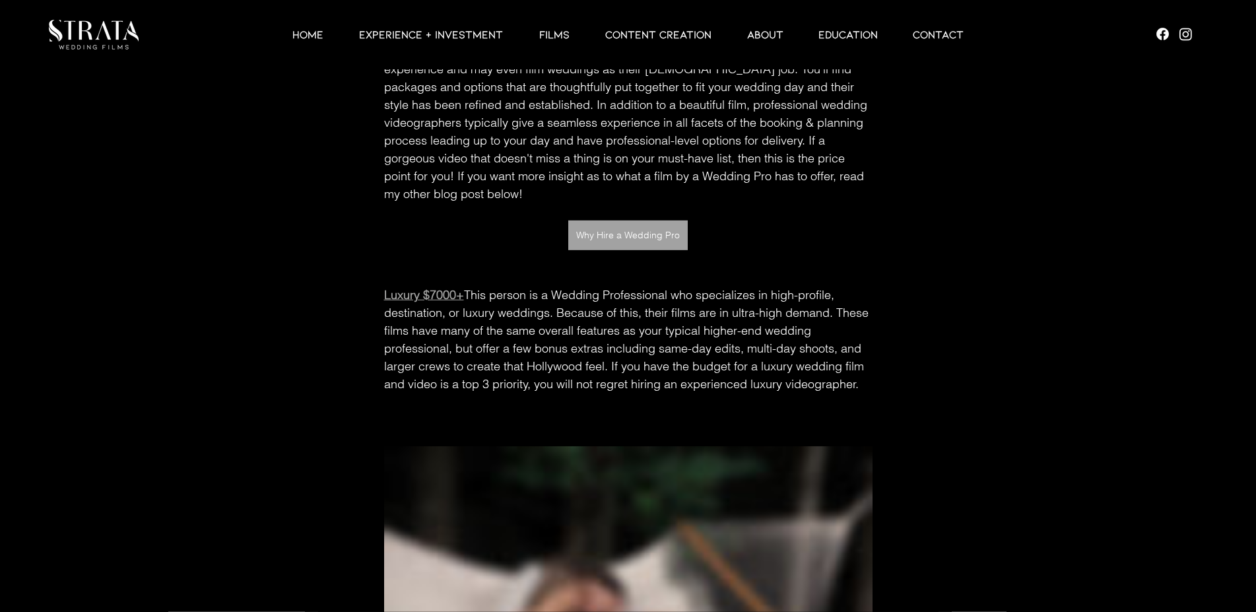  Describe the element at coordinates (308, 34) in the screenshot. I see `a: HOME` at that location.